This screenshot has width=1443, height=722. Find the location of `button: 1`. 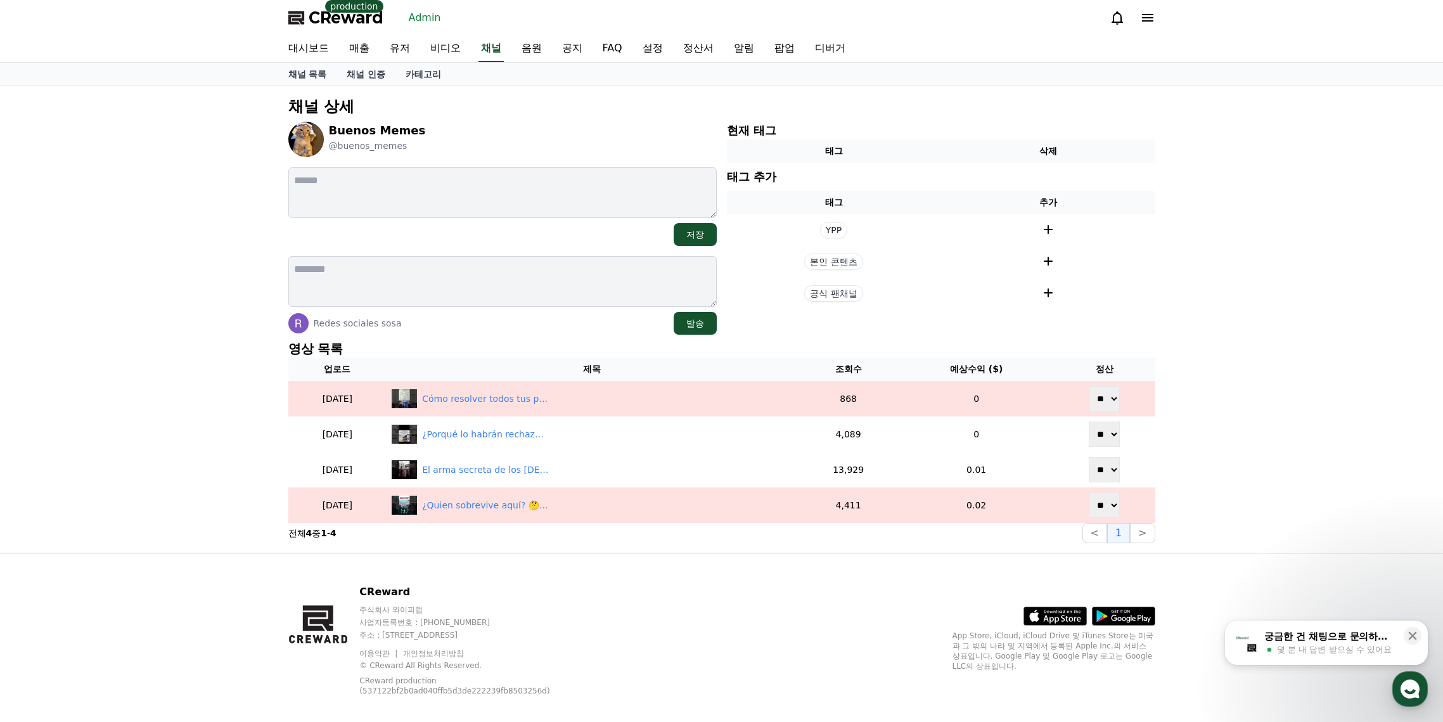

button: 1 is located at coordinates (1119, 533).